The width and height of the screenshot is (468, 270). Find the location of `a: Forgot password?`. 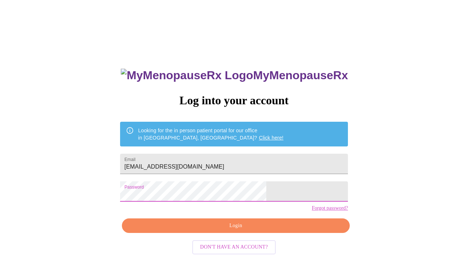

a: Forgot password? is located at coordinates (330, 208).